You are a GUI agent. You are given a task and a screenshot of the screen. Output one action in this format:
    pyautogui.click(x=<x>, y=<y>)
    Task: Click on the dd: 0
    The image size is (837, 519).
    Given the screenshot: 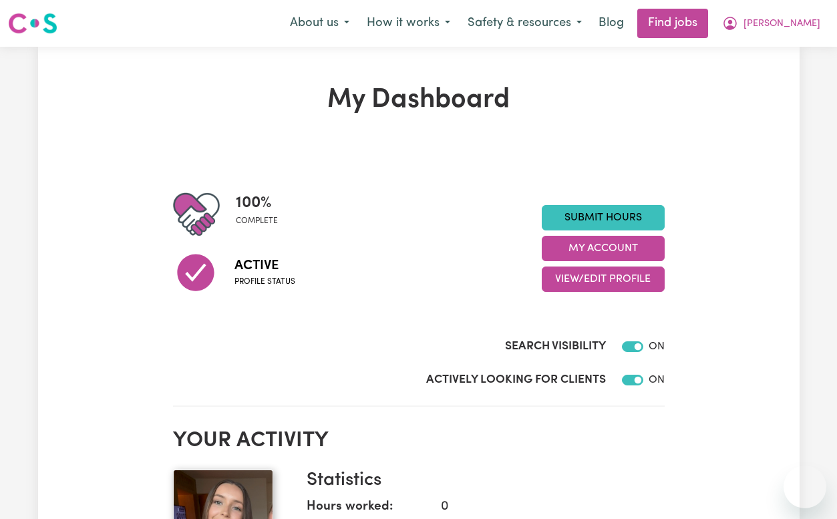 What is the action you would take?
    pyautogui.click(x=541, y=507)
    